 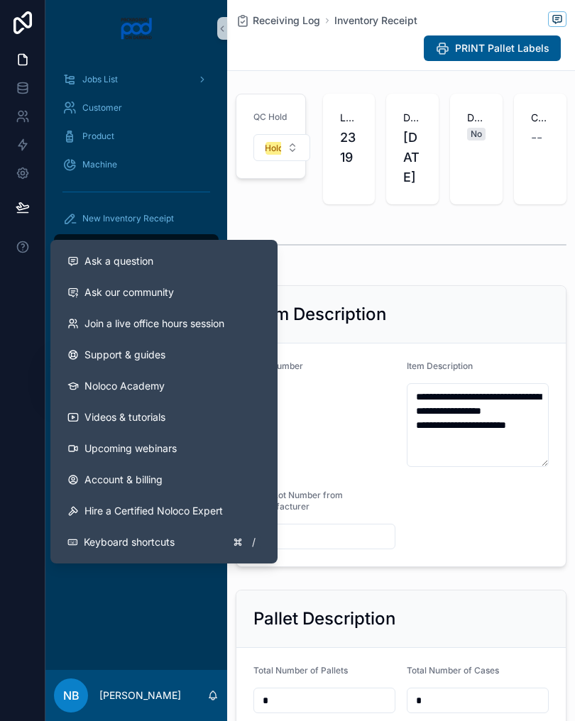 What do you see at coordinates (128, 219) in the screenshot?
I see `span: New Inventory Receipt` at bounding box center [128, 219].